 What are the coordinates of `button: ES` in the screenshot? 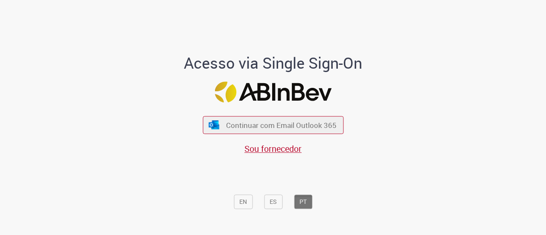 It's located at (273, 202).